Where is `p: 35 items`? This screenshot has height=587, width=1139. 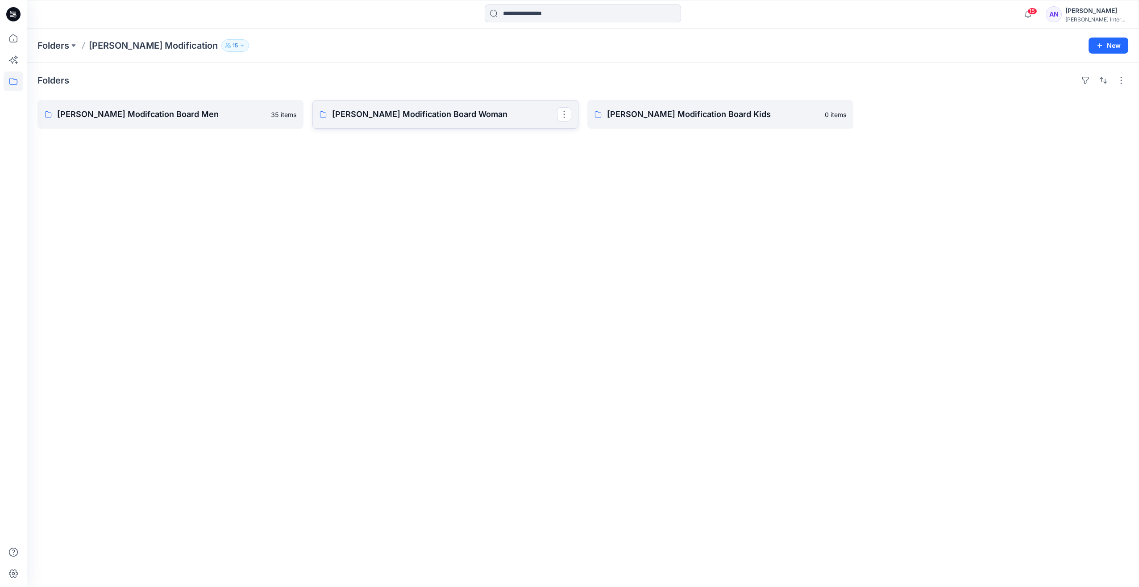
p: 35 items is located at coordinates (283, 114).